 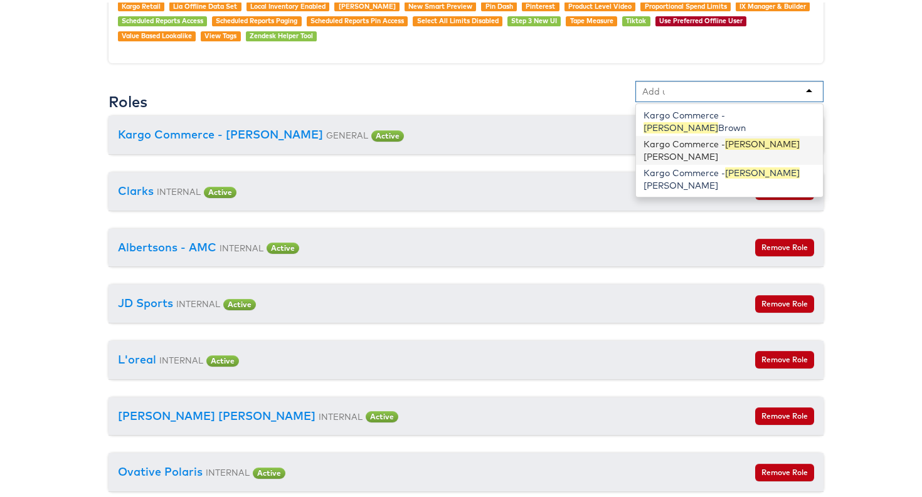 What do you see at coordinates (281, 33) in the screenshot?
I see `a: Zendesk Helper Tool` at bounding box center [281, 33].